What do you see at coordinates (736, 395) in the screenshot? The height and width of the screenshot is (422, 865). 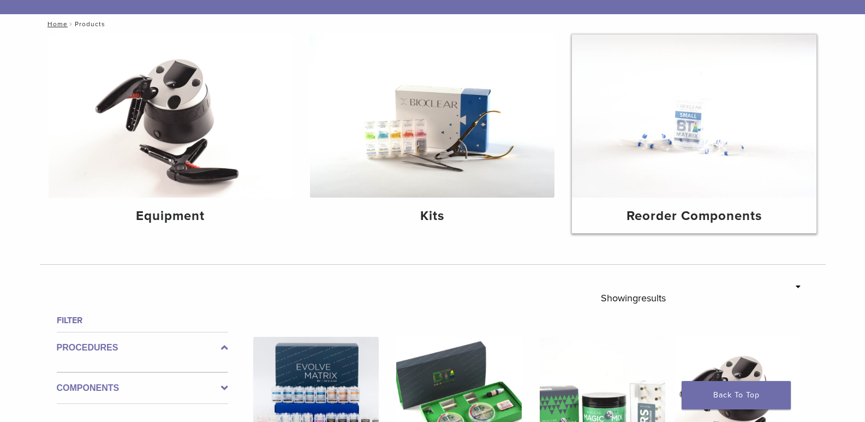 I see `a: Back To Top` at bounding box center [736, 395].